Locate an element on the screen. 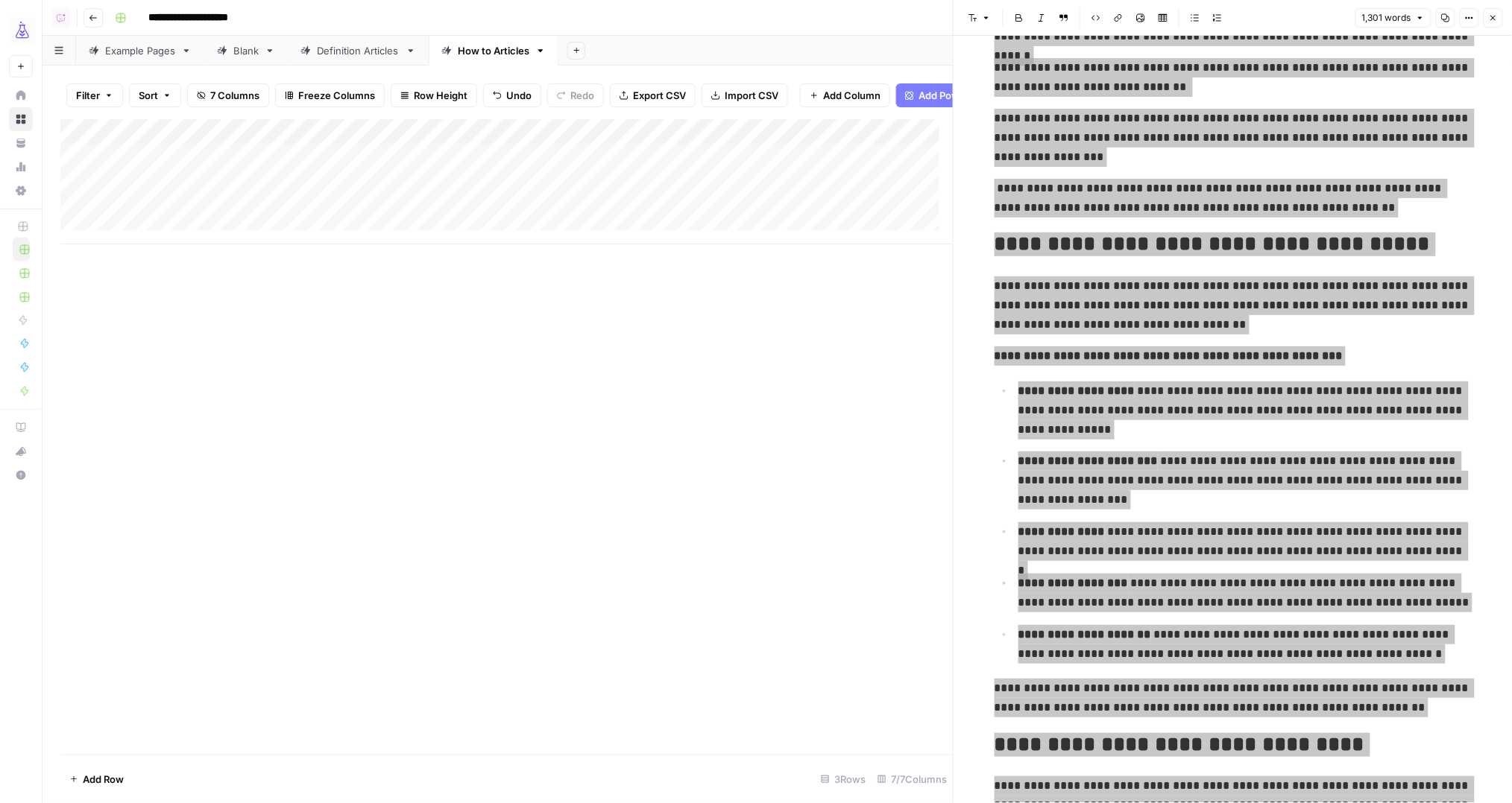 The image size is (1512, 803). span: Add Power Agent is located at coordinates (958, 95).